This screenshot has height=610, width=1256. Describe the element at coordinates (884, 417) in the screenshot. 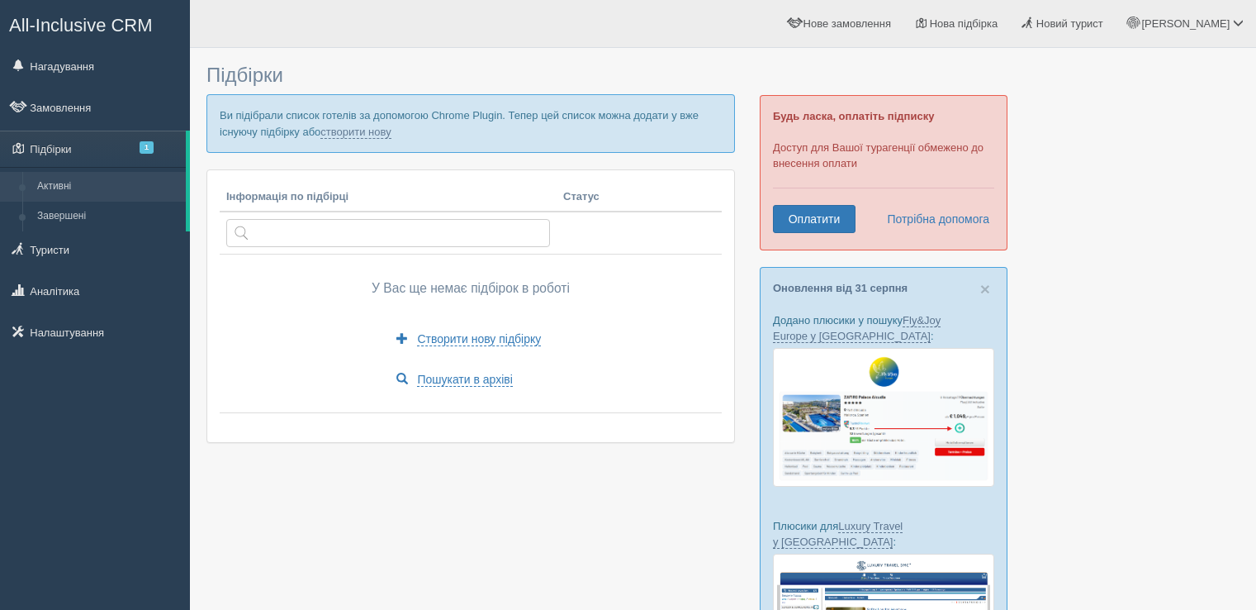

I see `img: fly-joy-de-proposal-crm-for-travel-agency.png` at that location.